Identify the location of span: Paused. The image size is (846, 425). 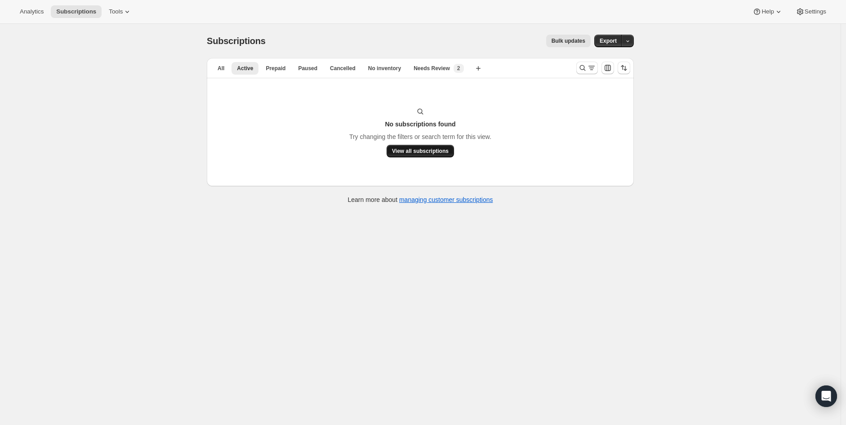
(308, 68).